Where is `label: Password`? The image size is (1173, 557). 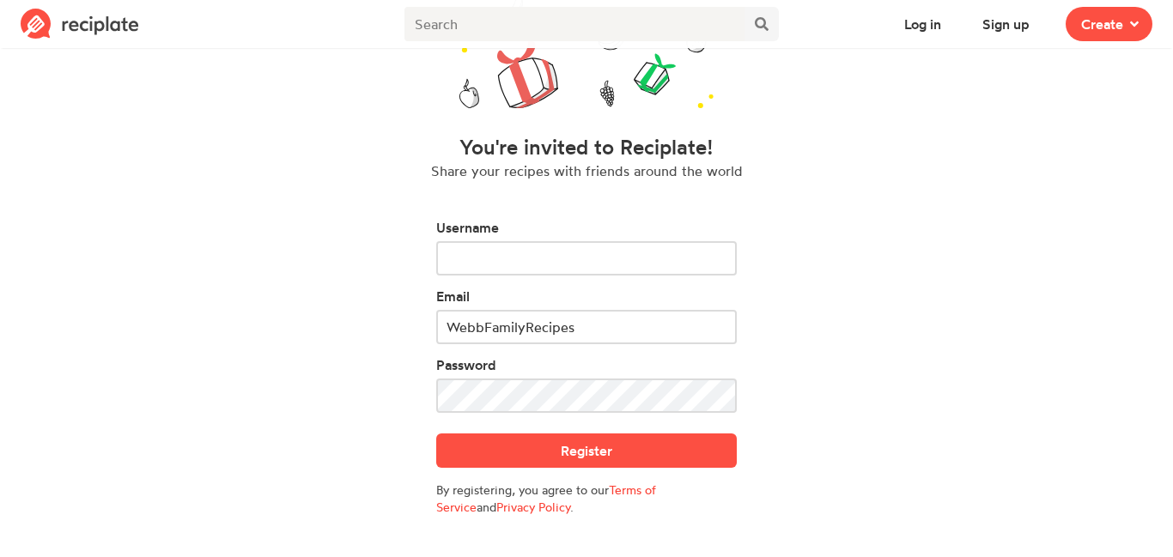 label: Password is located at coordinates (587, 365).